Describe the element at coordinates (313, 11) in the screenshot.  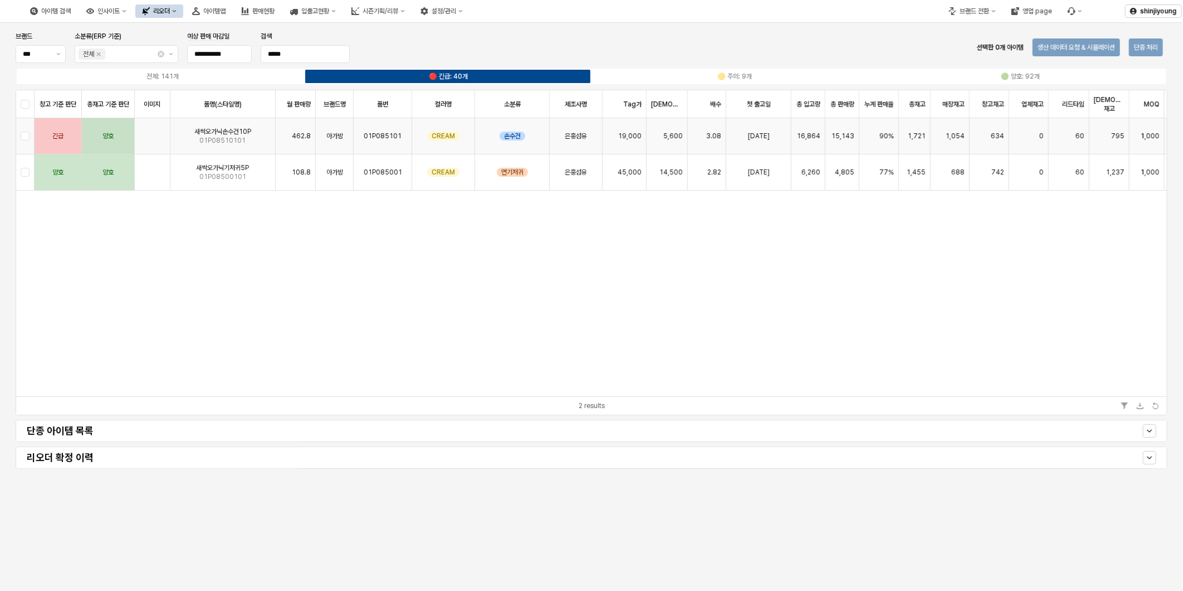
I see `div: 입출고현황` at that location.